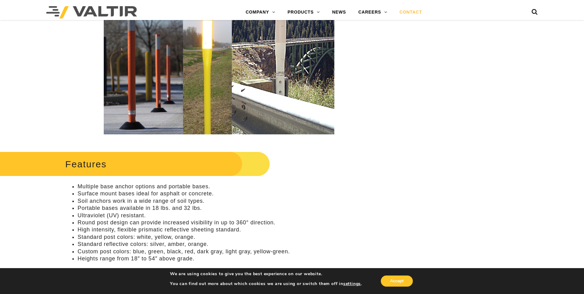 The image size is (584, 294). Describe the element at coordinates (397, 281) in the screenshot. I see `button: Accept` at that location.